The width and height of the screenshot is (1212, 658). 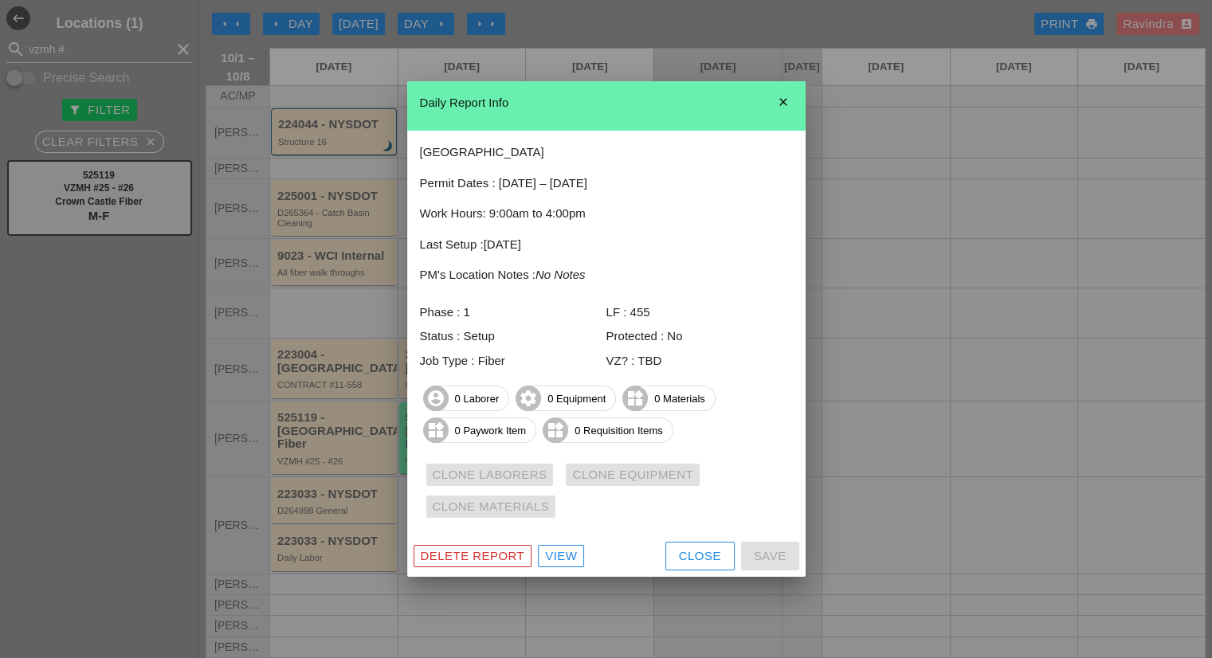 I want to click on div: Close, so click(x=700, y=556).